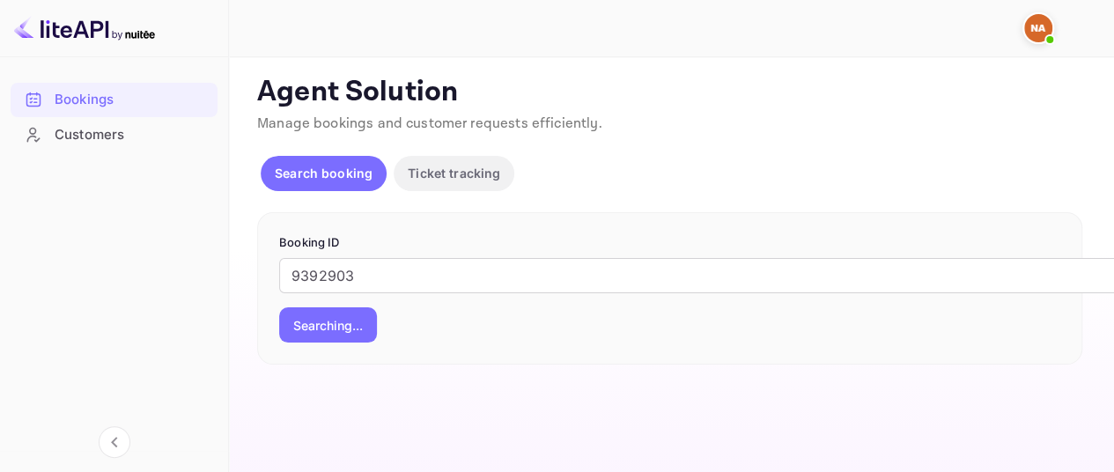 This screenshot has height=472, width=1114. What do you see at coordinates (1038, 28) in the screenshot?
I see `img: Nargisse El Aoumari` at bounding box center [1038, 28].